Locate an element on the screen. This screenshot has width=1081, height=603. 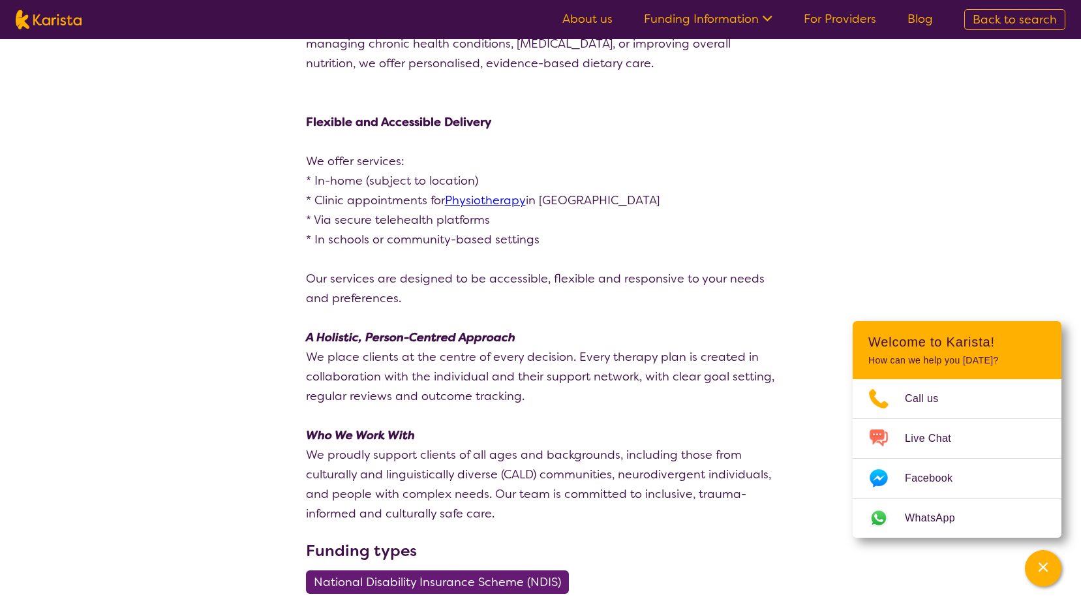
a: For Providers is located at coordinates (840, 19).